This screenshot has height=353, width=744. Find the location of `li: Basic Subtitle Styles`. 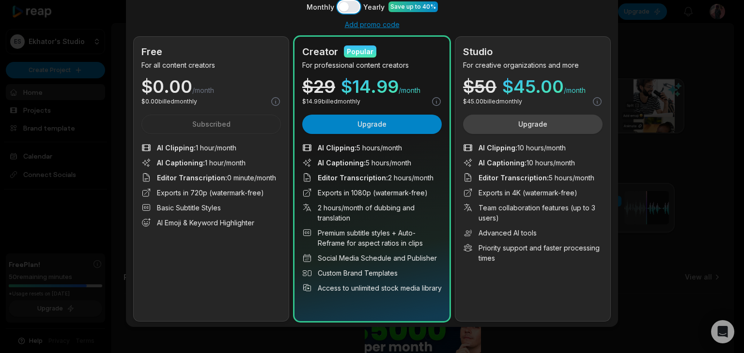

li: Basic Subtitle Styles is located at coordinates (211, 208).